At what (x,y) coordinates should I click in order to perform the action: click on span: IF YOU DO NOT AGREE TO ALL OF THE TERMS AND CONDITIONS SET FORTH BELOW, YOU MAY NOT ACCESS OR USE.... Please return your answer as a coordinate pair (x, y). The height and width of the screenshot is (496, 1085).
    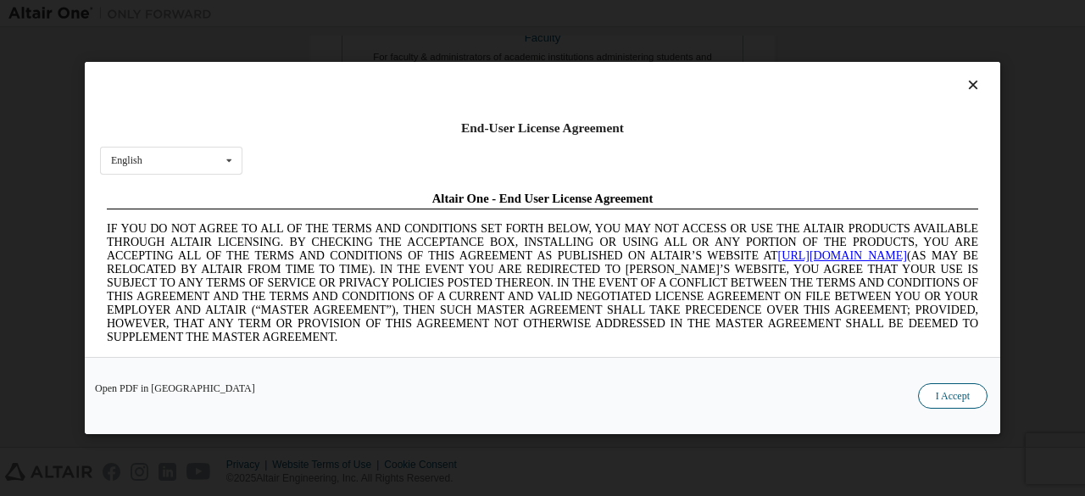
    Looking at the image, I should click on (442, 97).